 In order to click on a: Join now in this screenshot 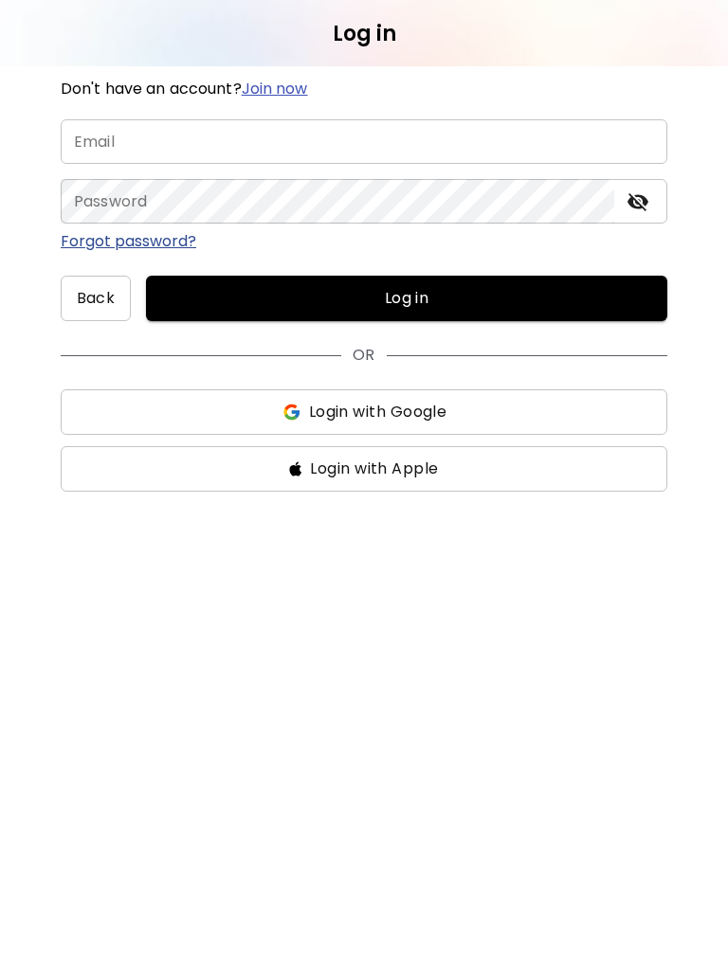, I will do `click(275, 88)`.